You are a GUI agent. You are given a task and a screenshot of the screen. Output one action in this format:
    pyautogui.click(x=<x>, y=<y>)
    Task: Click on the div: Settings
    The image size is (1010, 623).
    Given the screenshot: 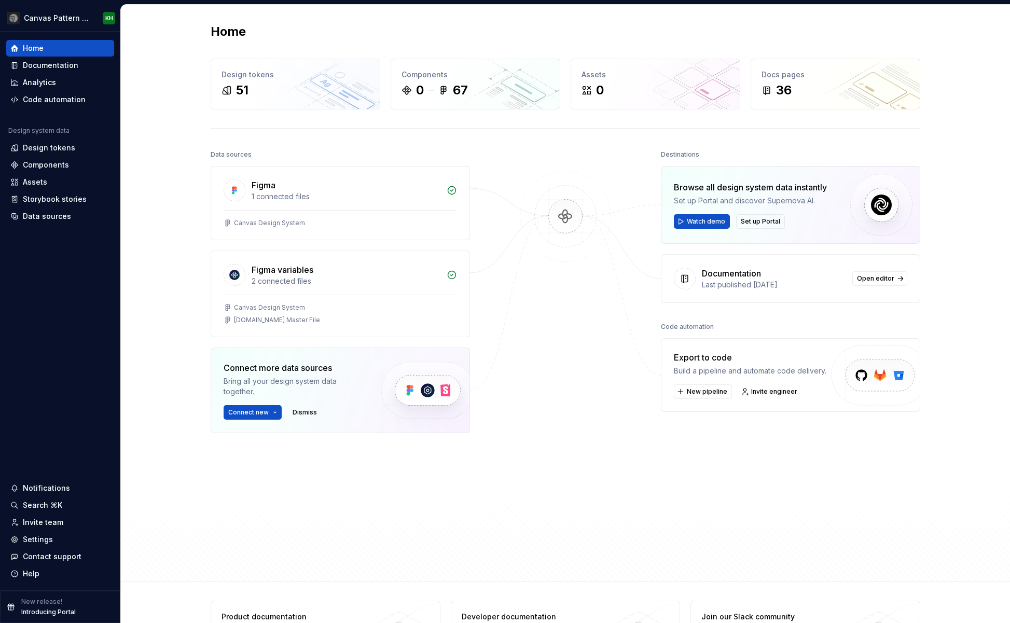 What is the action you would take?
    pyautogui.click(x=38, y=539)
    